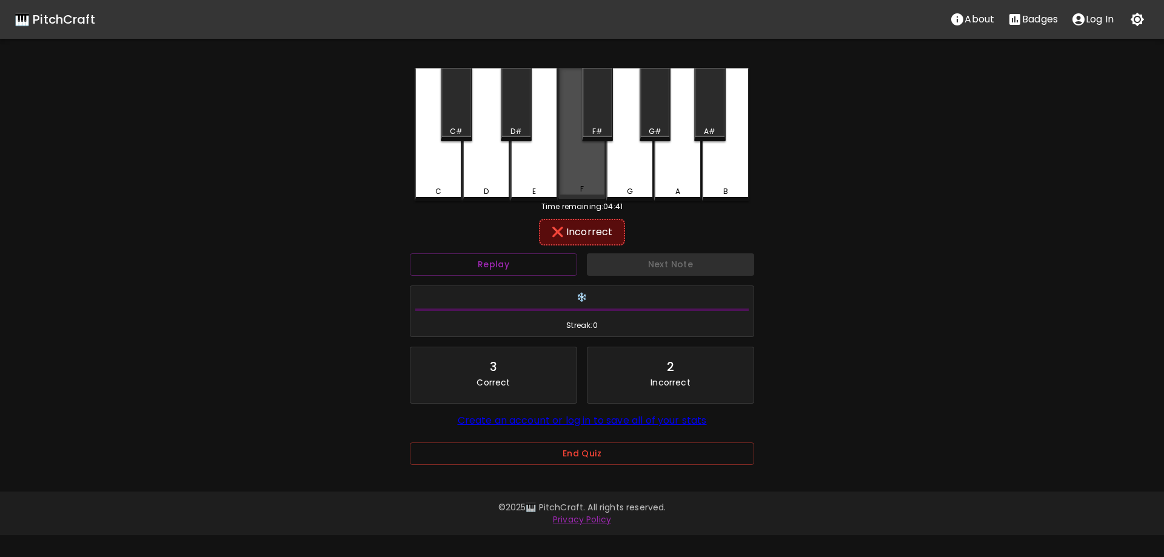  I want to click on button: End Quiz, so click(582, 454).